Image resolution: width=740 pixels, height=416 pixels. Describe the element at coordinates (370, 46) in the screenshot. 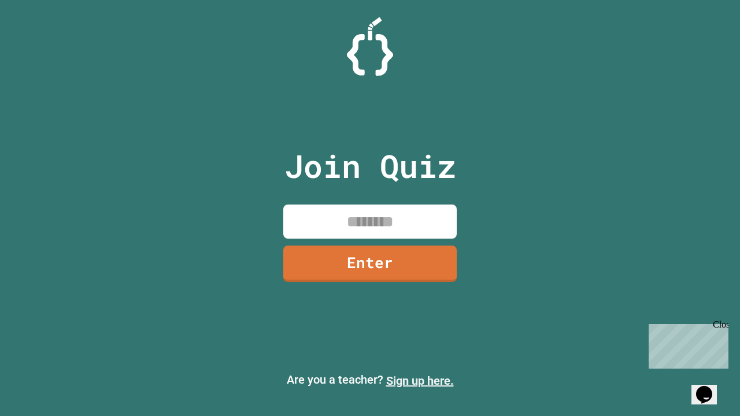

I see `img: Logo.svg` at that location.